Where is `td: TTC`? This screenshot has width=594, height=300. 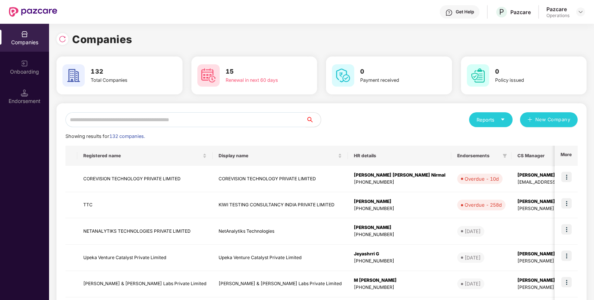 td: TTC is located at coordinates (145, 205).